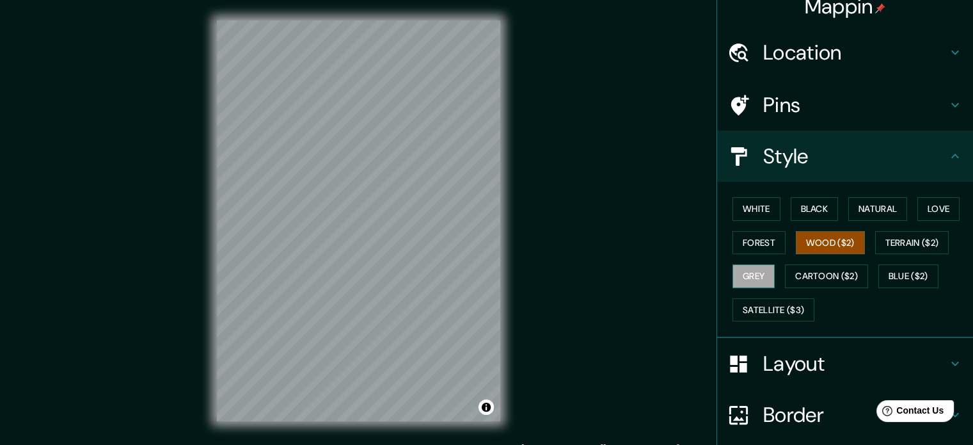 The height and width of the screenshot is (445, 973). Describe the element at coordinates (856, 52) in the screenshot. I see `h4: Location` at that location.